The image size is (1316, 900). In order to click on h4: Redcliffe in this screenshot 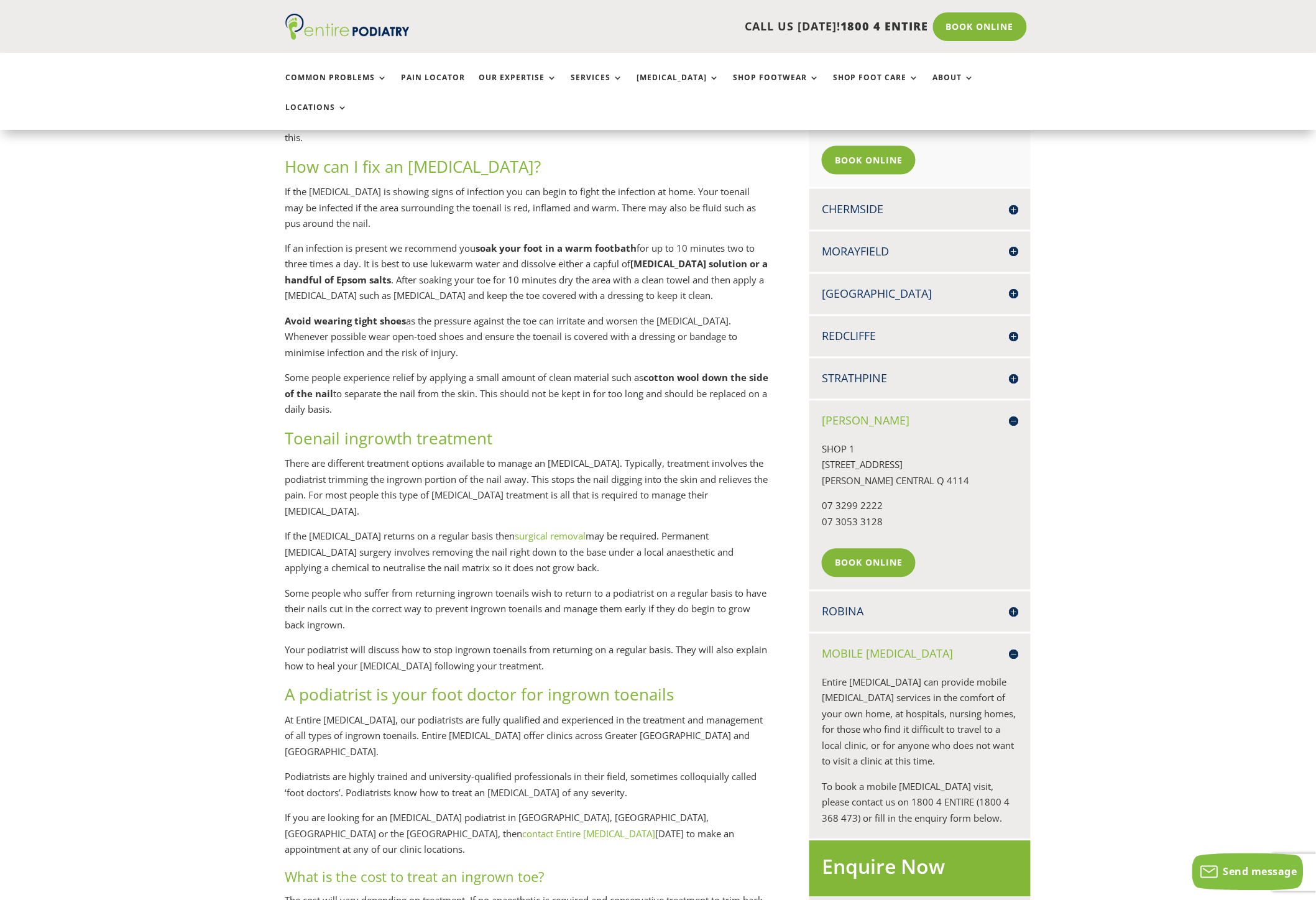, I will do `click(920, 337)`.